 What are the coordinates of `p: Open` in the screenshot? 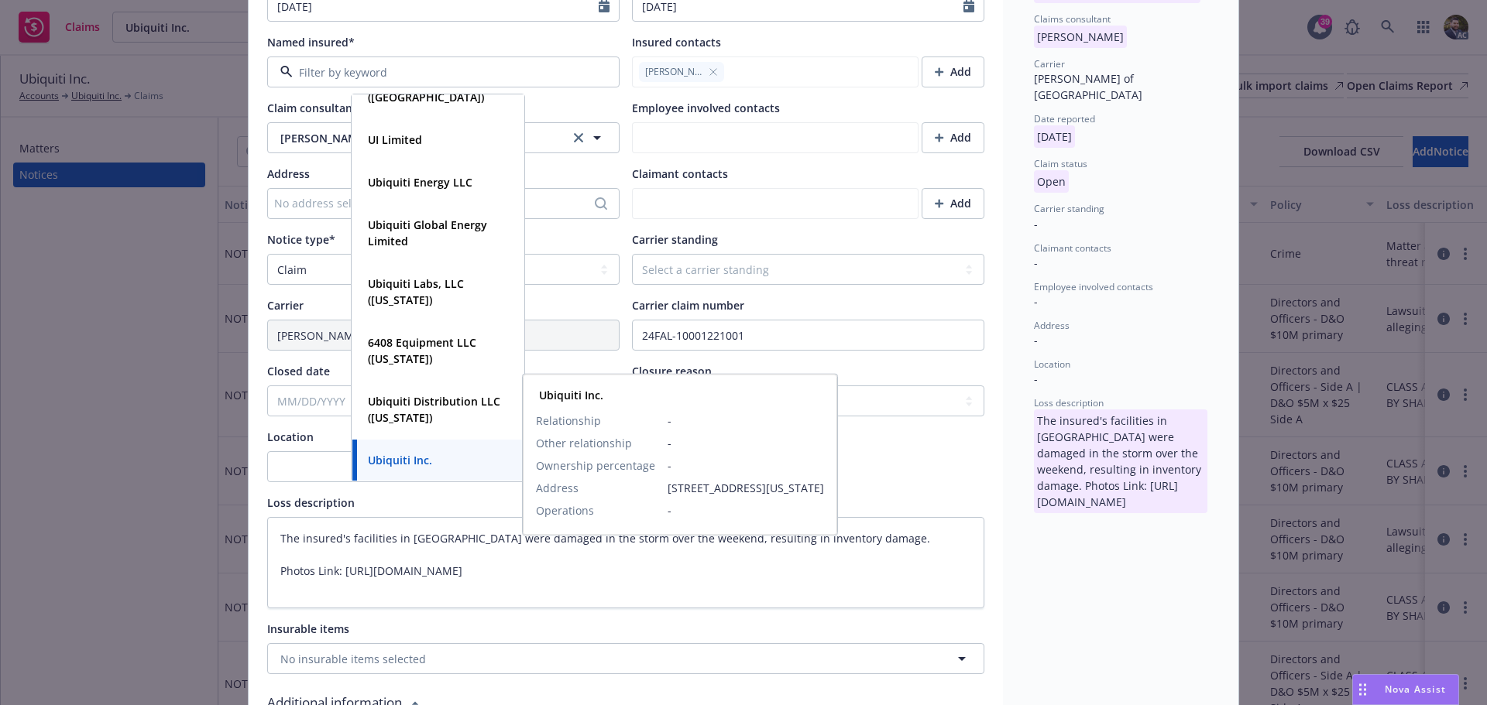 It's located at (1051, 181).